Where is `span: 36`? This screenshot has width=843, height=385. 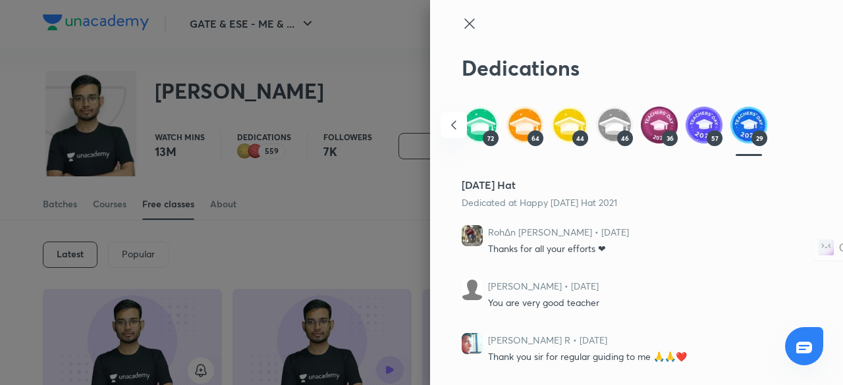
span: 36 is located at coordinates (670, 138).